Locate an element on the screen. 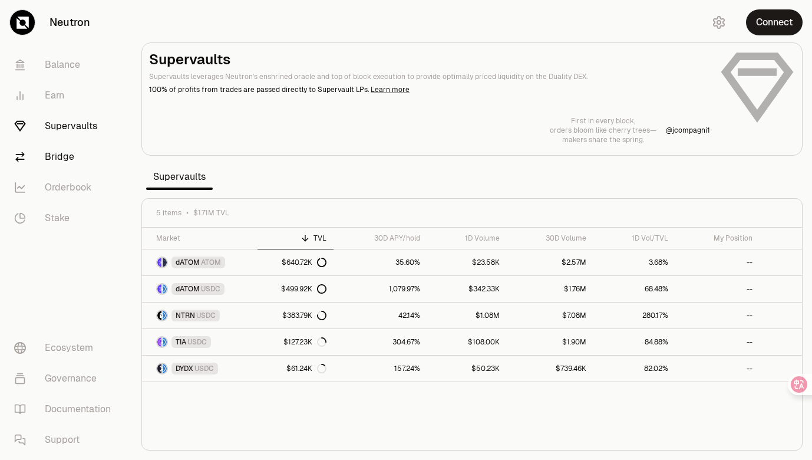 This screenshot has height=460, width=812. div: Market is located at coordinates (203, 238).